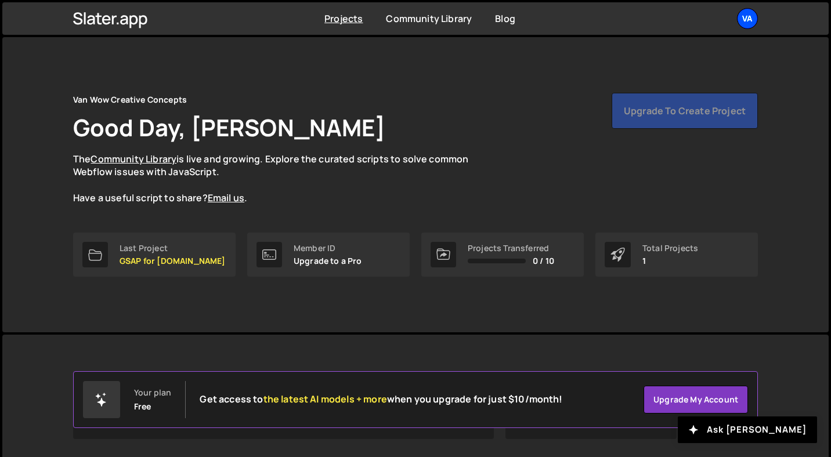  I want to click on div: Total Projects, so click(670, 248).